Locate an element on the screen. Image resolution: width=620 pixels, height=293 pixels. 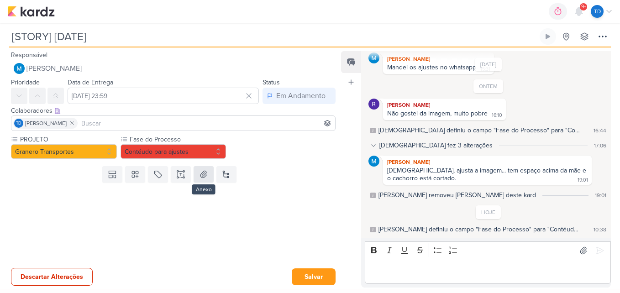
button: Salvar is located at coordinates (314, 277).